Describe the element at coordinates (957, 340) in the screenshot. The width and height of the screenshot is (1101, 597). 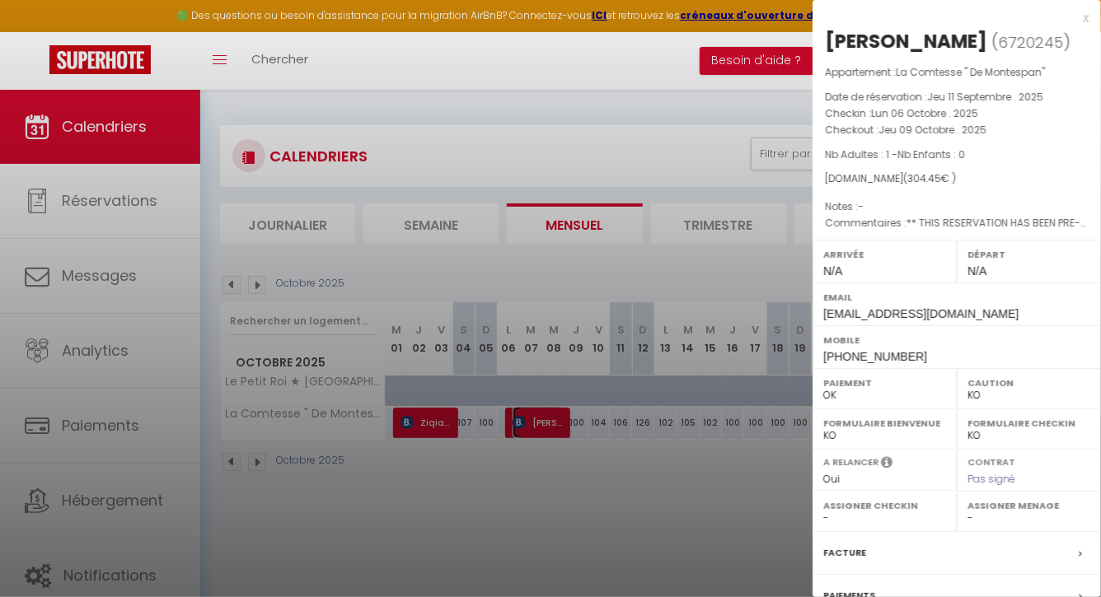
I see `label: Mobile` at that location.